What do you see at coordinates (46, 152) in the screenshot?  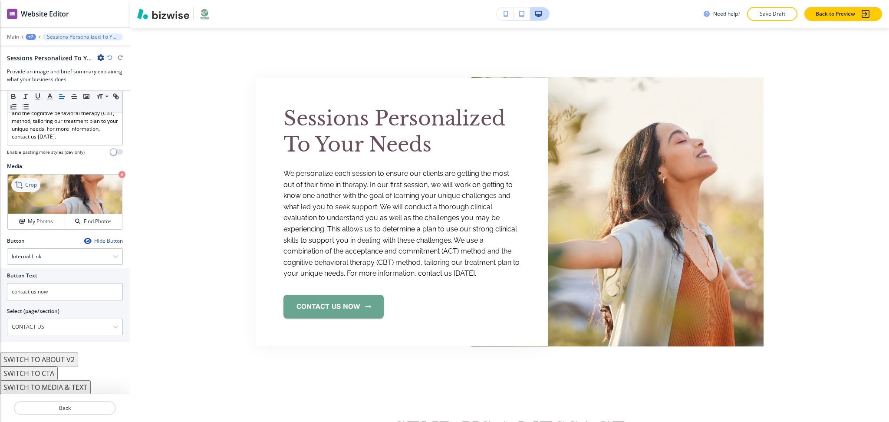 I see `h4: Enable pasting more styles (dev only)` at bounding box center [46, 152].